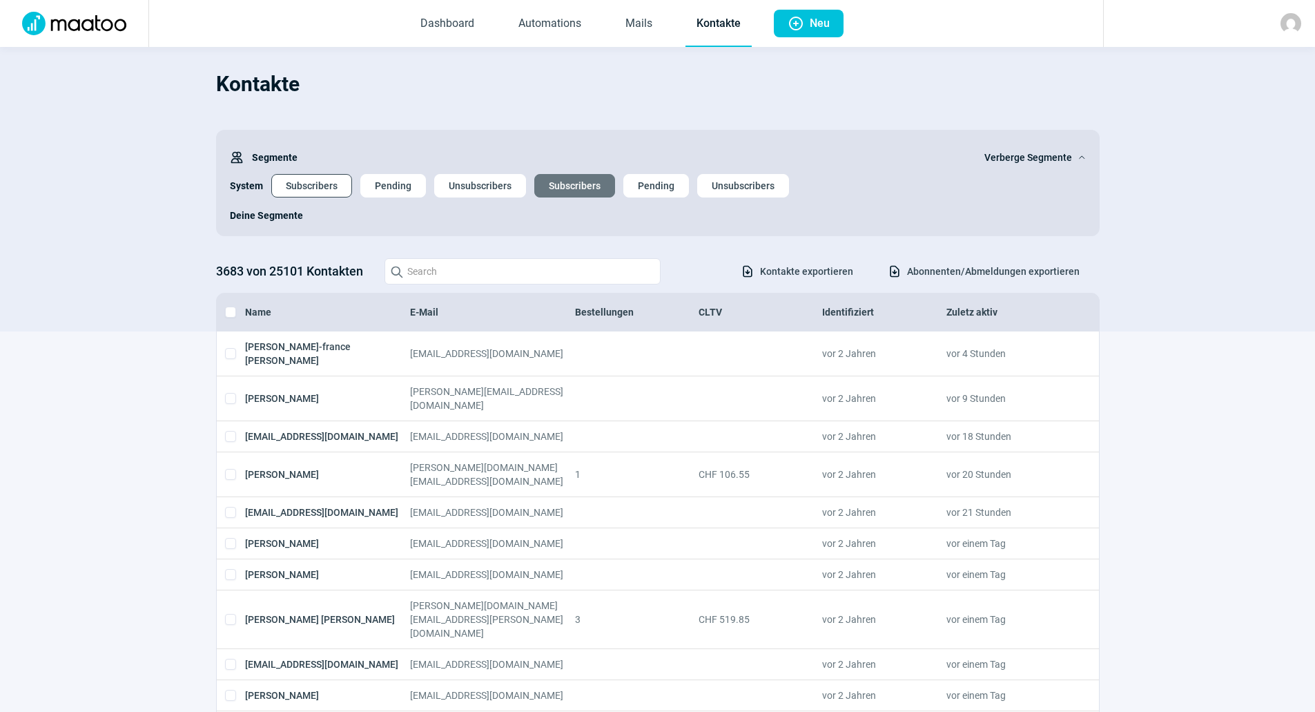 Image resolution: width=1315 pixels, height=712 pixels. I want to click on div: Zuletz aktiv, so click(1008, 312).